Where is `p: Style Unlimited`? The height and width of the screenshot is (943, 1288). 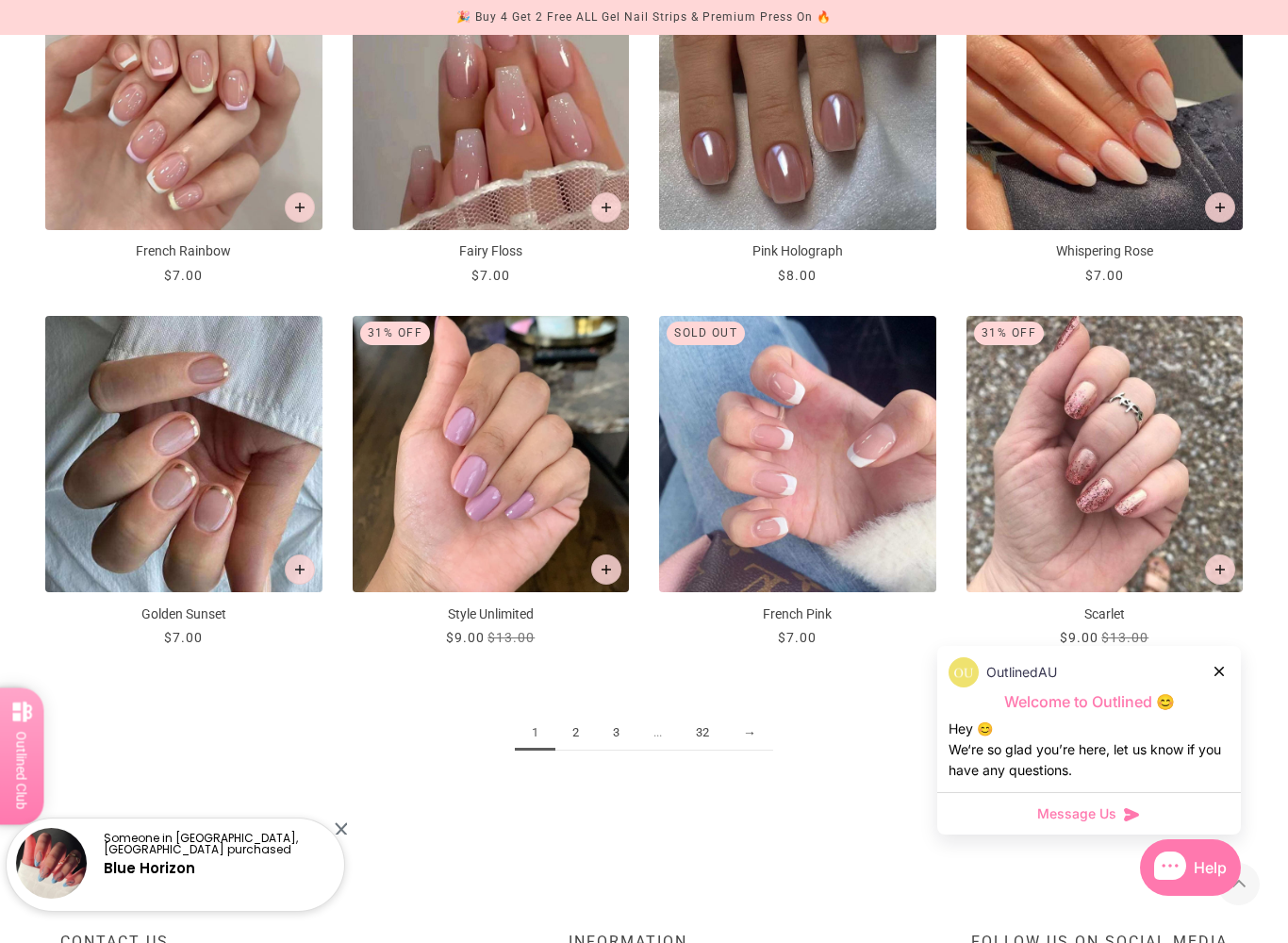 p: Style Unlimited is located at coordinates (492, 613).